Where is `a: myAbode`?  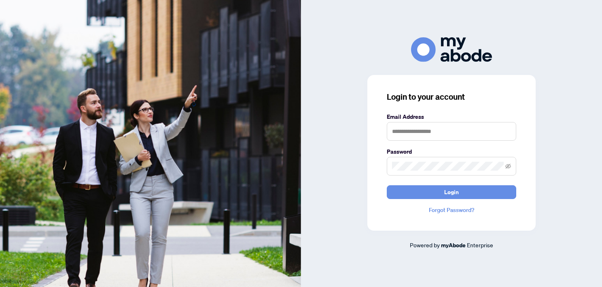
a: myAbode is located at coordinates (453, 245).